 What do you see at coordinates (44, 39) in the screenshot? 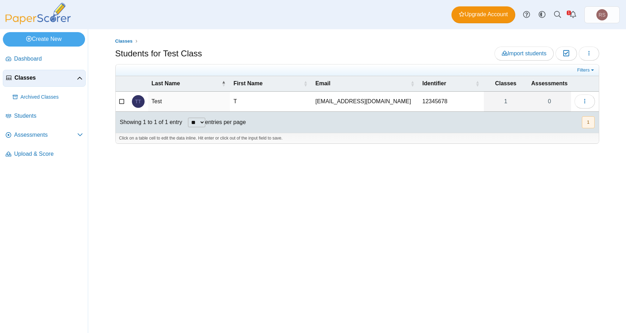
I see `a: Create New` at bounding box center [44, 39].